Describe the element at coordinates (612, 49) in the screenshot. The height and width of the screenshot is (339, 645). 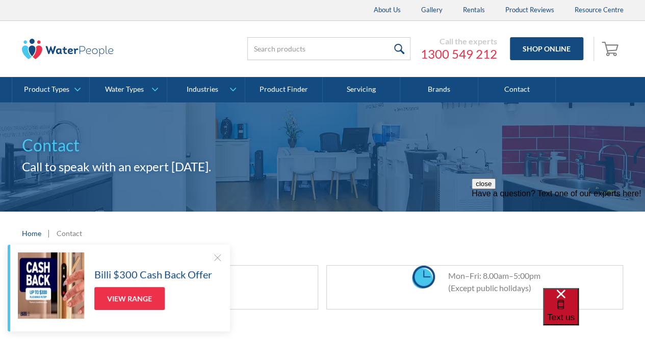
I see `a: Open empty cart` at that location.